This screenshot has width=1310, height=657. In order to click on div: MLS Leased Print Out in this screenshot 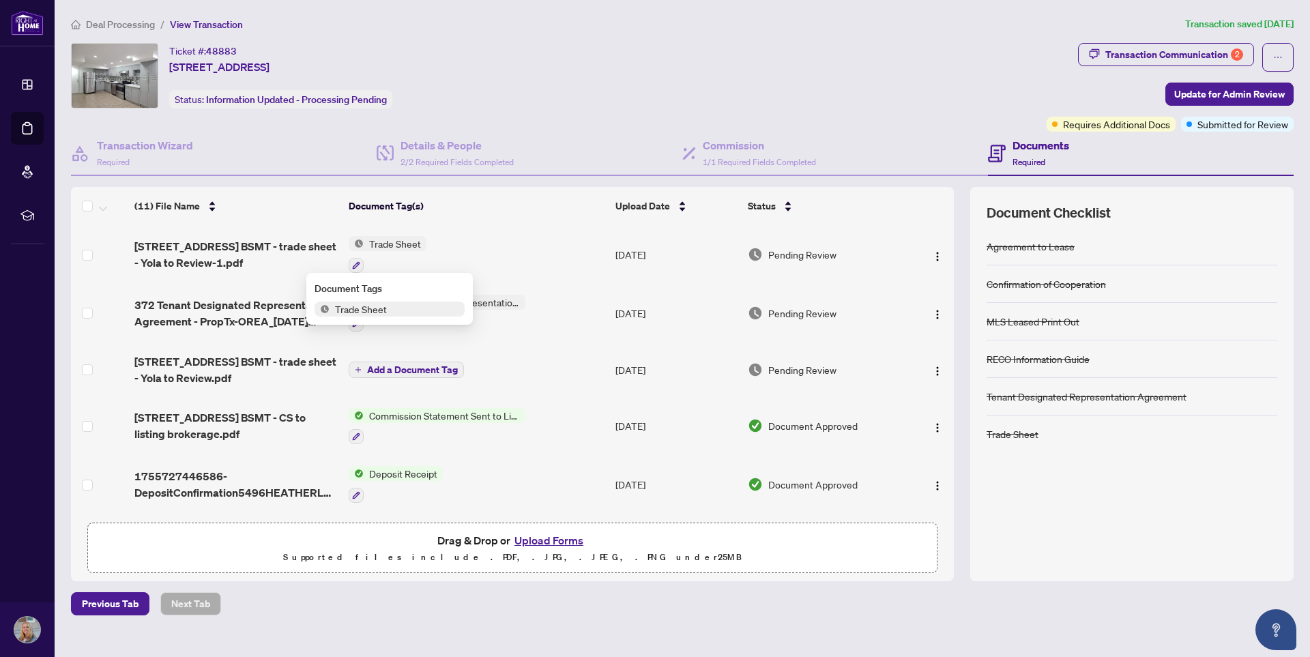, I will do `click(1033, 321)`.